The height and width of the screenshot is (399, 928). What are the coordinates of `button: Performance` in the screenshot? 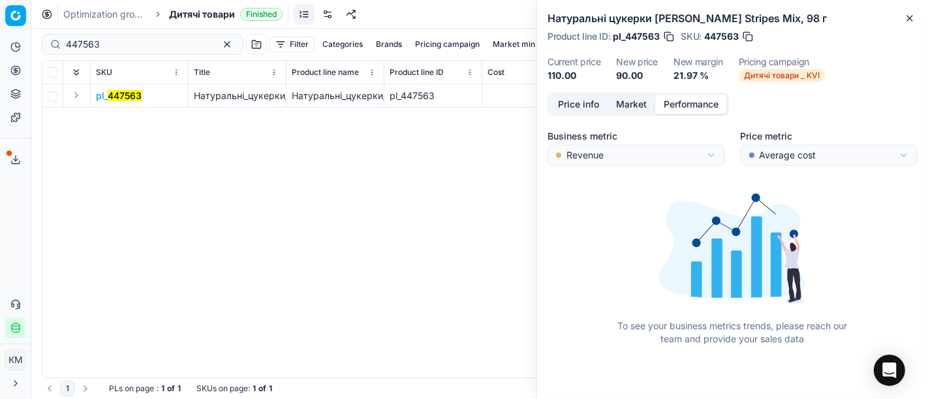 It's located at (691, 104).